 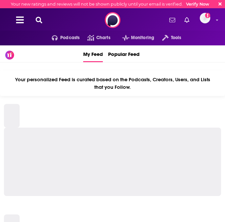 What do you see at coordinates (208, 15) in the screenshot?
I see `svg: Email not verified` at bounding box center [208, 15].